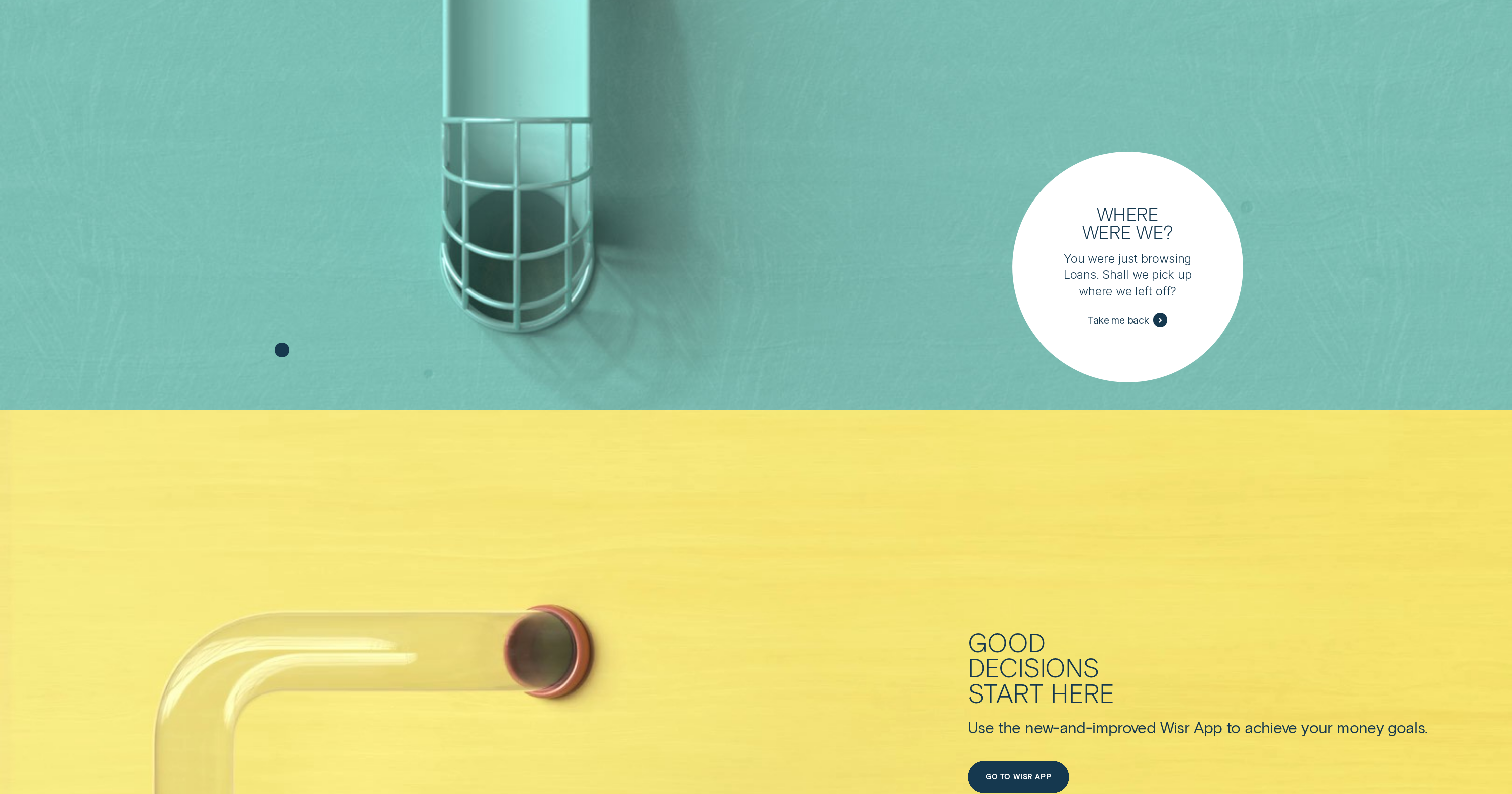 The image size is (1512, 794). Describe the element at coordinates (981, 726) in the screenshot. I see `div: Use` at that location.